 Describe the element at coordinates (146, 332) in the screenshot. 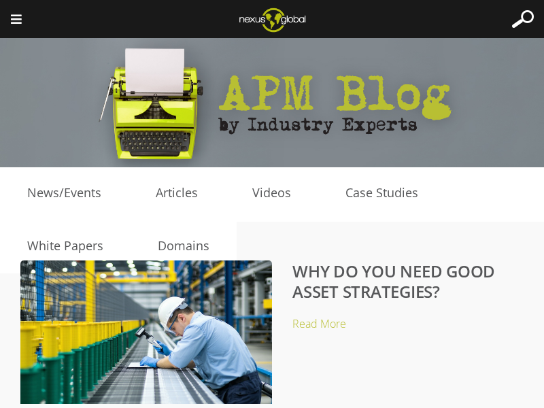

I see `img: WHY DO YOU NEED GOOD ASSET STRATEGIES?` at that location.